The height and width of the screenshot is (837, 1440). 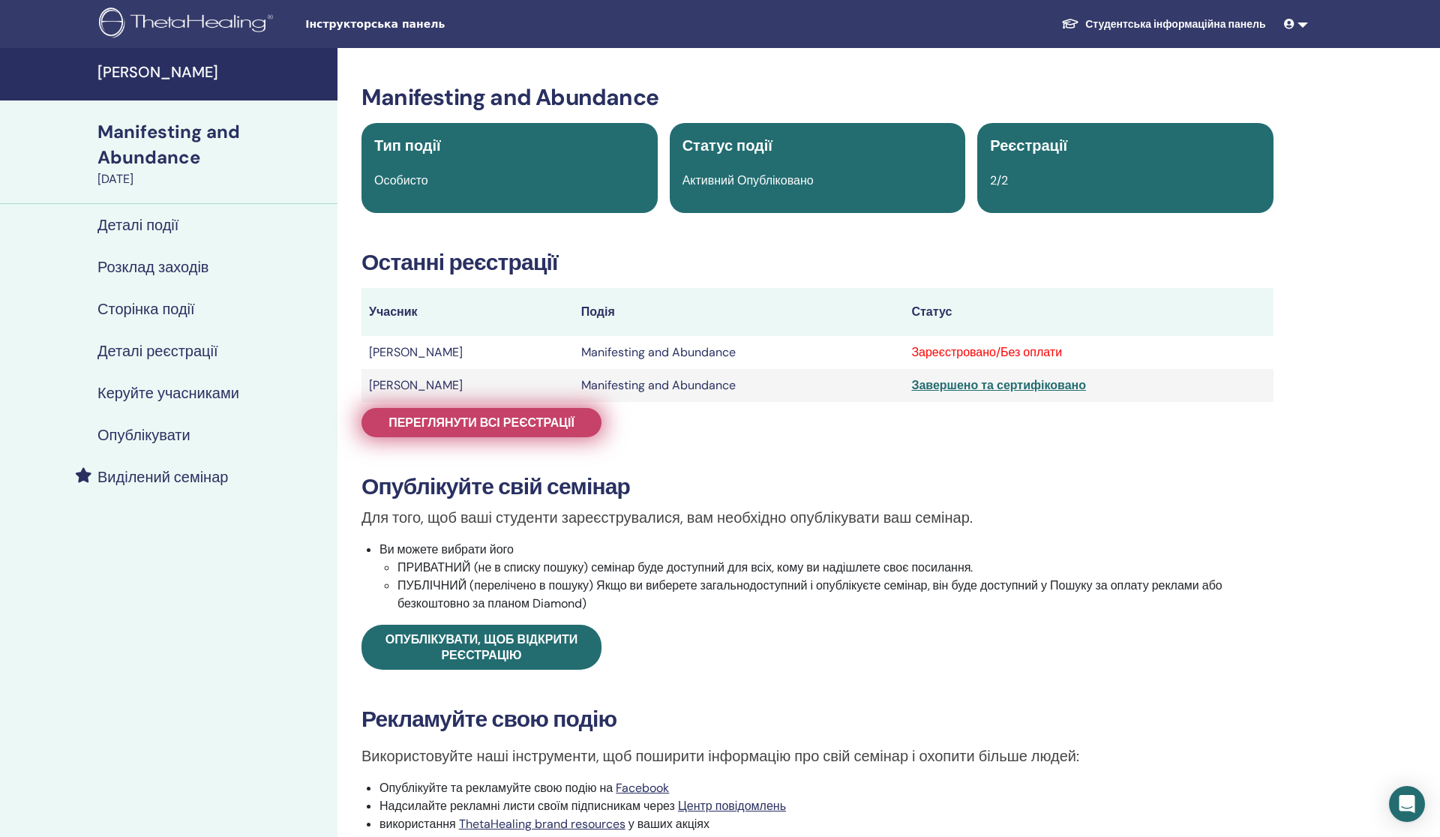 I want to click on div: Завершено та сертифіковано, so click(x=1088, y=385).